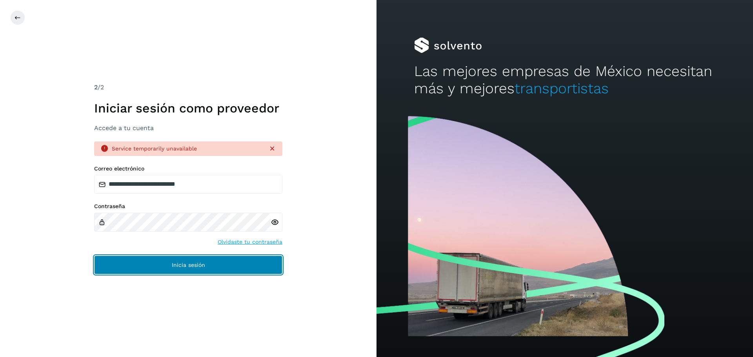 Image resolution: width=753 pixels, height=357 pixels. I want to click on span: 2, so click(96, 87).